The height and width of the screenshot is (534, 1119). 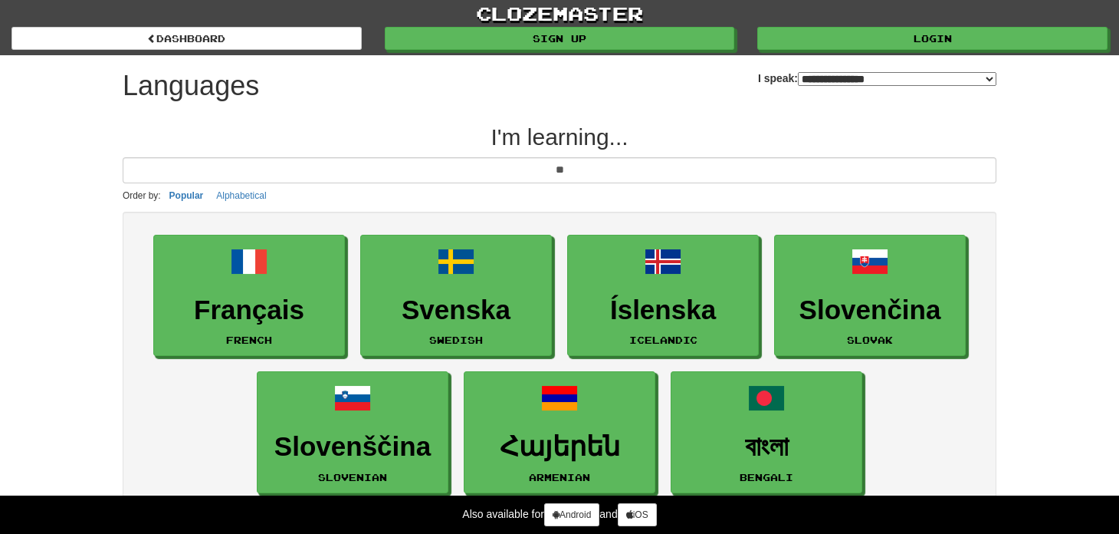 I want to click on small: Swedish, so click(x=456, y=340).